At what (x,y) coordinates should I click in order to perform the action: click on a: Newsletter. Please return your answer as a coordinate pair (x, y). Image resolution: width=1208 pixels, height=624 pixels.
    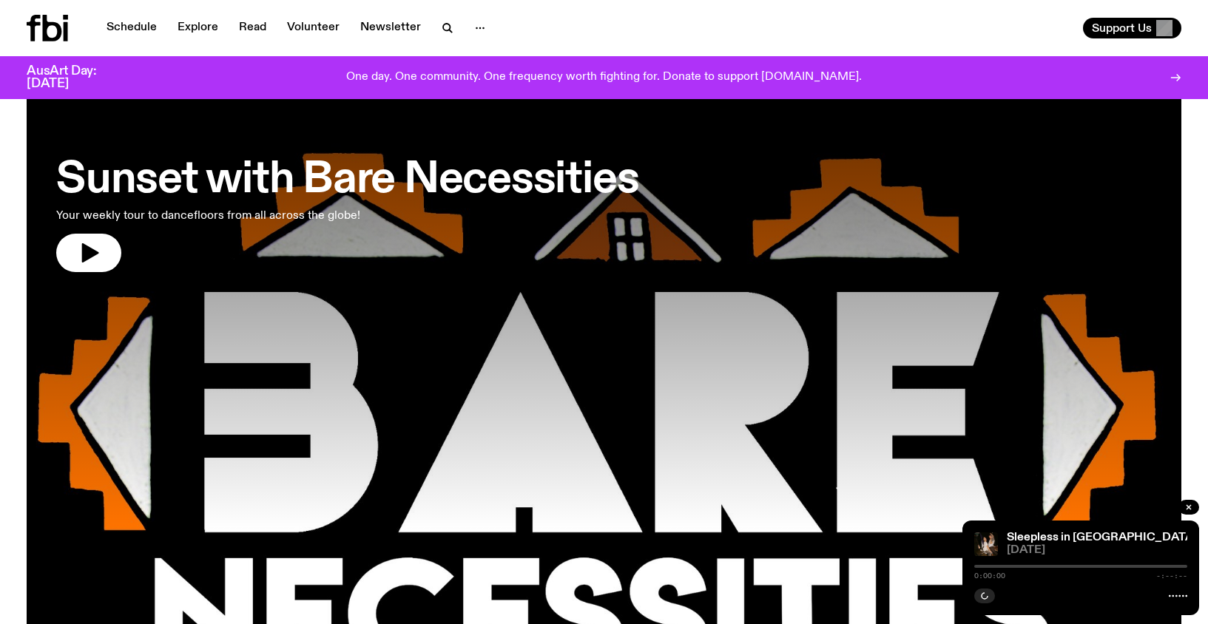
    Looking at the image, I should click on (391, 28).